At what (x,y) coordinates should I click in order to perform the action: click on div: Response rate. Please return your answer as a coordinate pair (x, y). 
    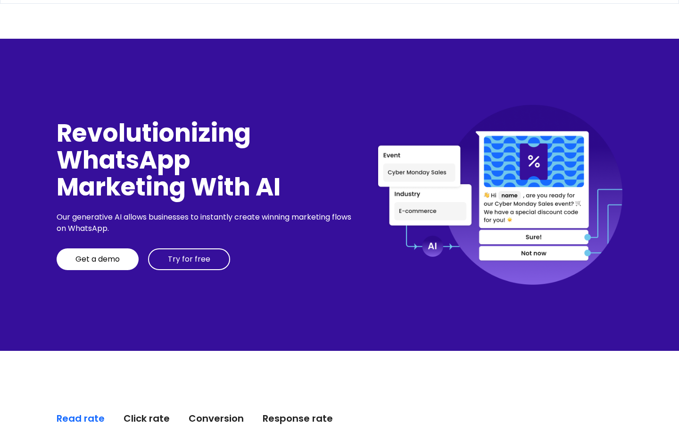
    Looking at the image, I should click on (298, 418).